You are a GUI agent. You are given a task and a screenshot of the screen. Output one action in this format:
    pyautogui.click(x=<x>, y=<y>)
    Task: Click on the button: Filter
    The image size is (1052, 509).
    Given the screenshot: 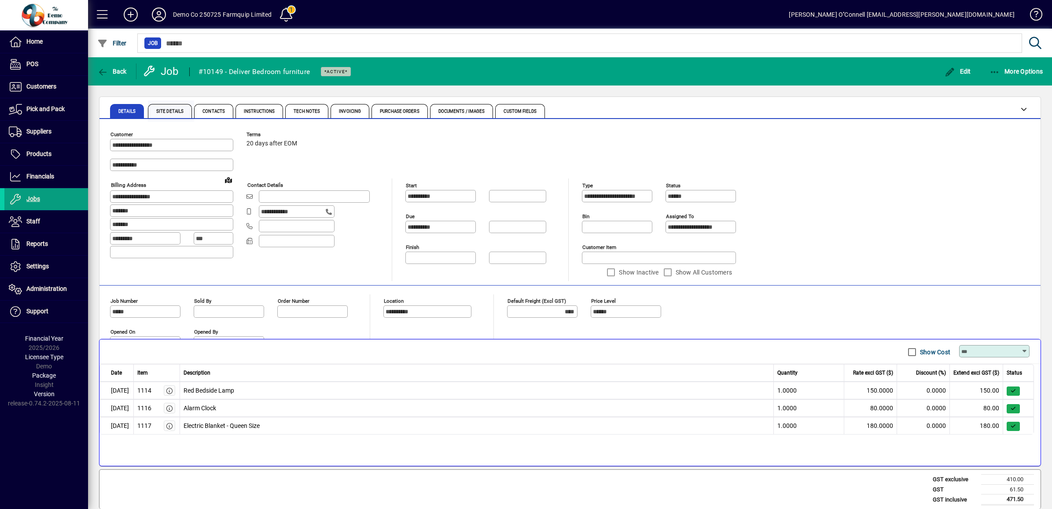 What is the action you would take?
    pyautogui.click(x=112, y=43)
    